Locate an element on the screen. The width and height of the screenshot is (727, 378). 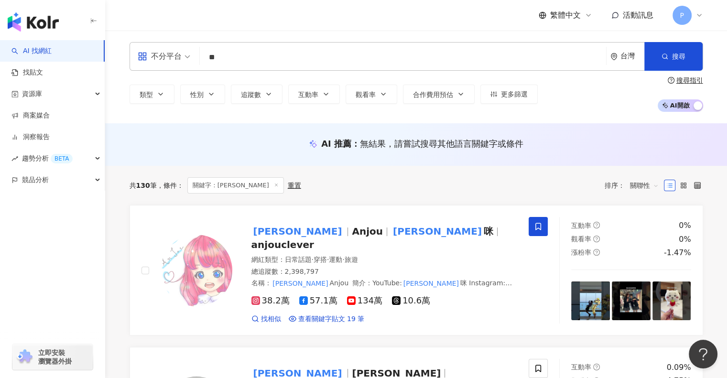
span: 無結果，請嘗試搜尋其他語言關鍵字或條件 is located at coordinates (442, 143).